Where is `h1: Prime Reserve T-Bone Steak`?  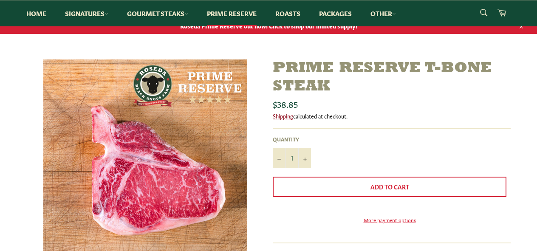 h1: Prime Reserve T-Bone Steak is located at coordinates (392, 78).